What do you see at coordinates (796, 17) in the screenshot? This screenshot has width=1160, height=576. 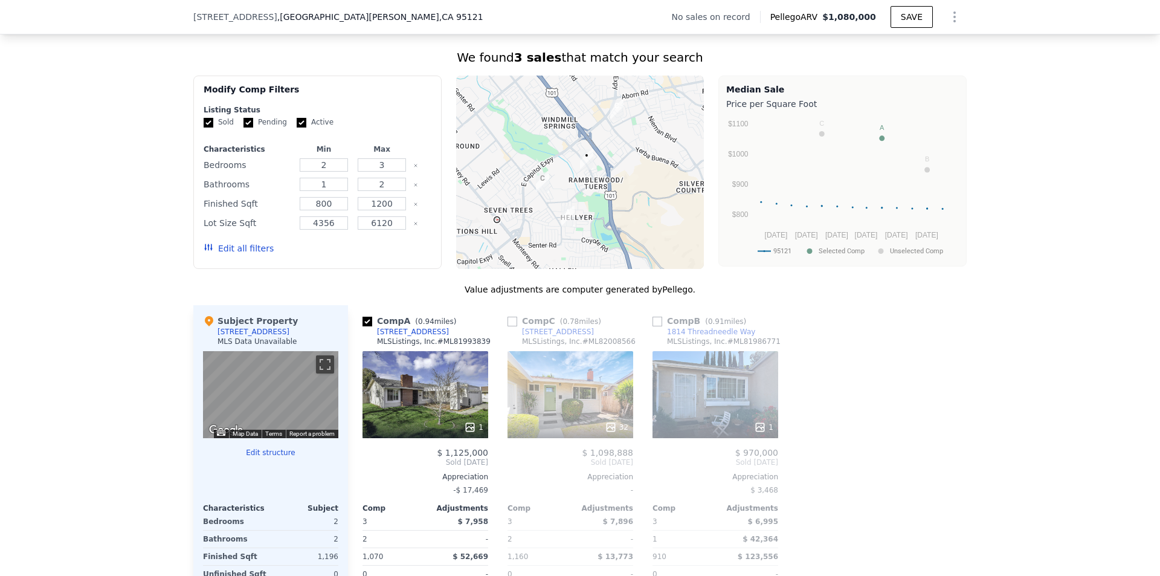 I see `span: Pellego ARV` at bounding box center [796, 17].